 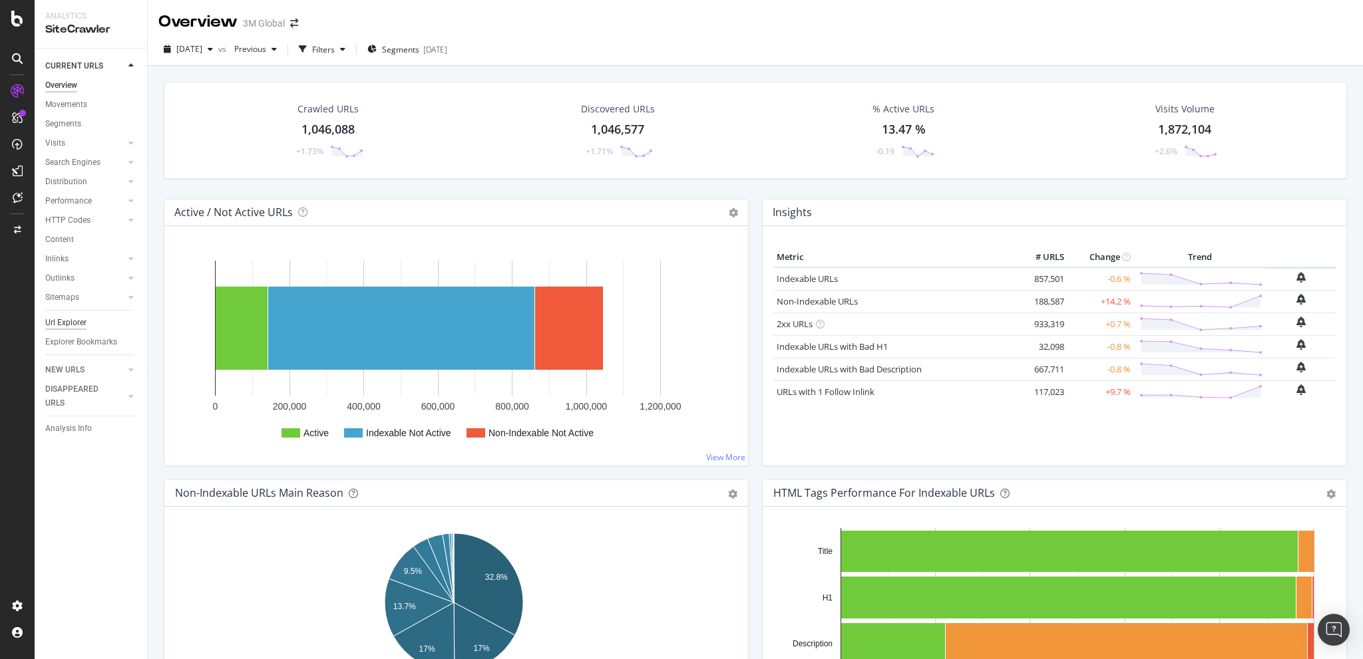 I want to click on div: Filters, so click(x=323, y=49).